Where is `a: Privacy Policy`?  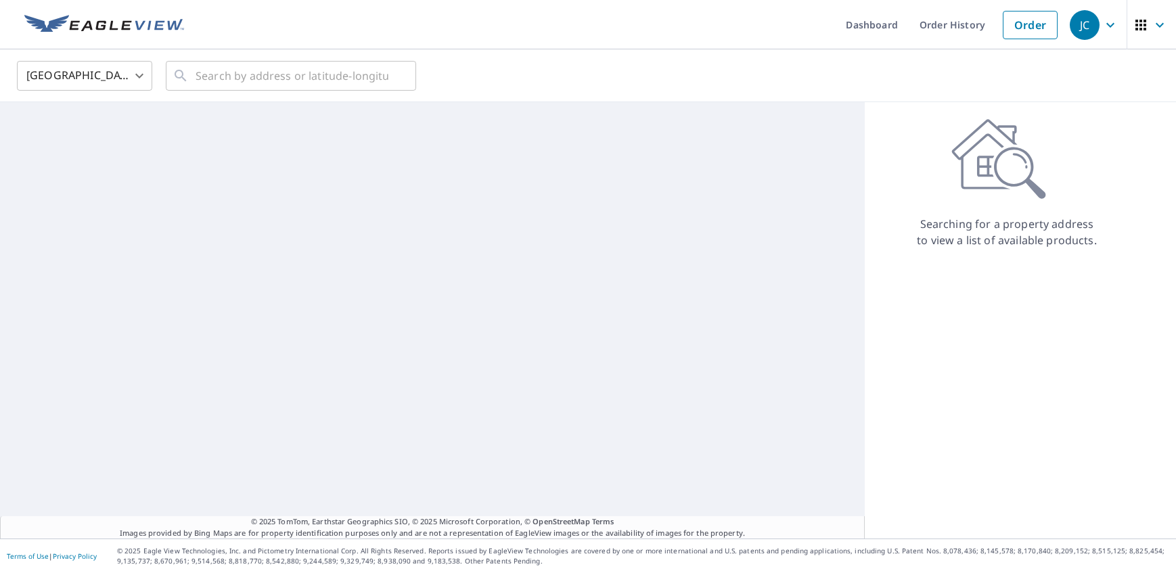
a: Privacy Policy is located at coordinates (74, 556).